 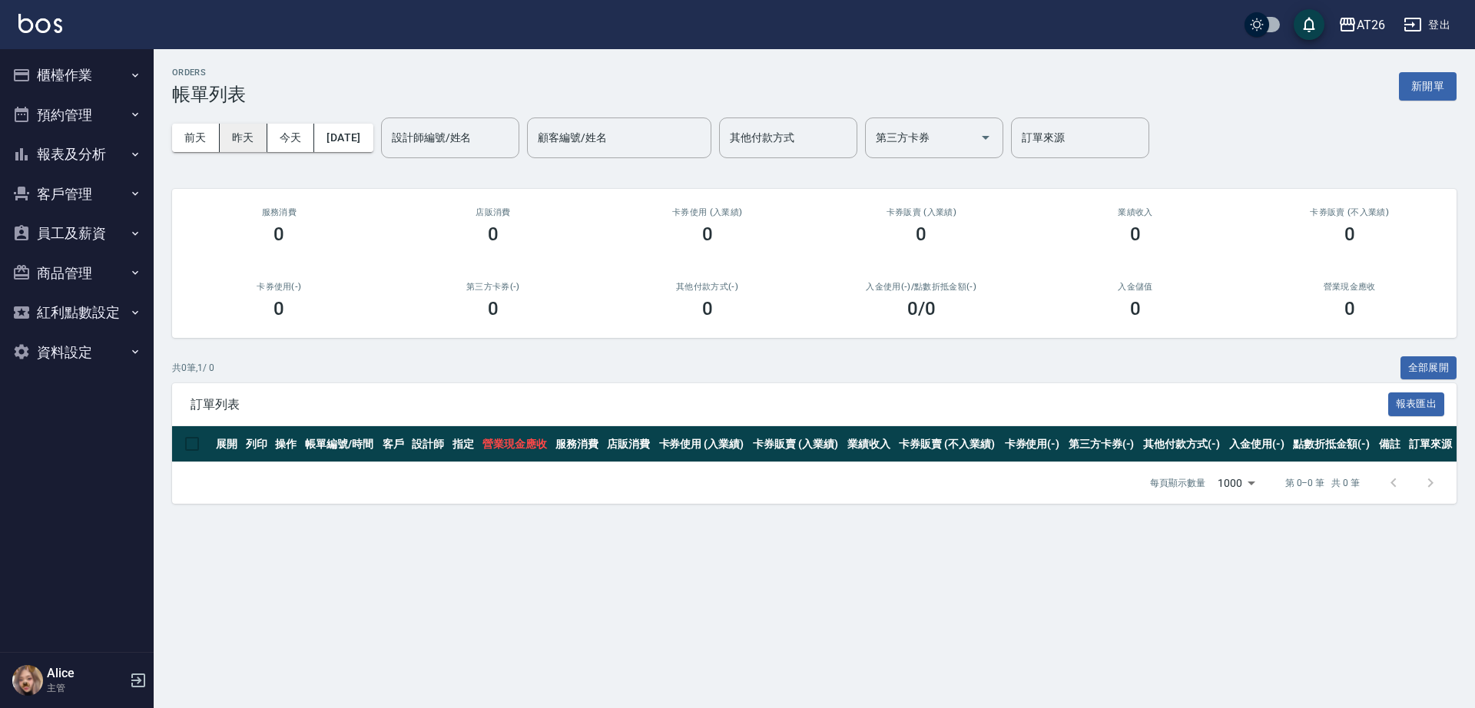 What do you see at coordinates (869, 444) in the screenshot?
I see `th: 業績收入` at bounding box center [869, 444].